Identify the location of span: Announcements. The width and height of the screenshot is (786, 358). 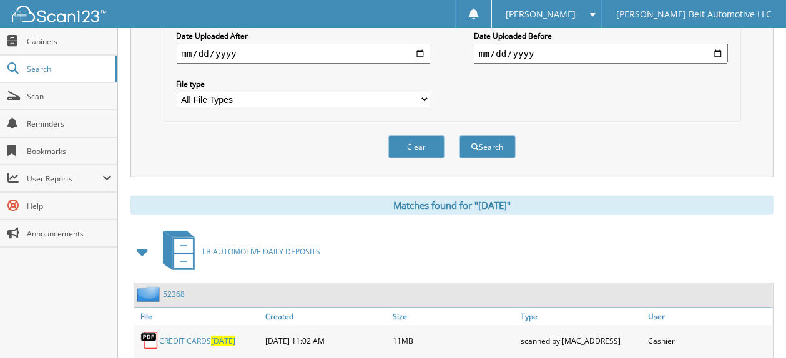
(69, 233).